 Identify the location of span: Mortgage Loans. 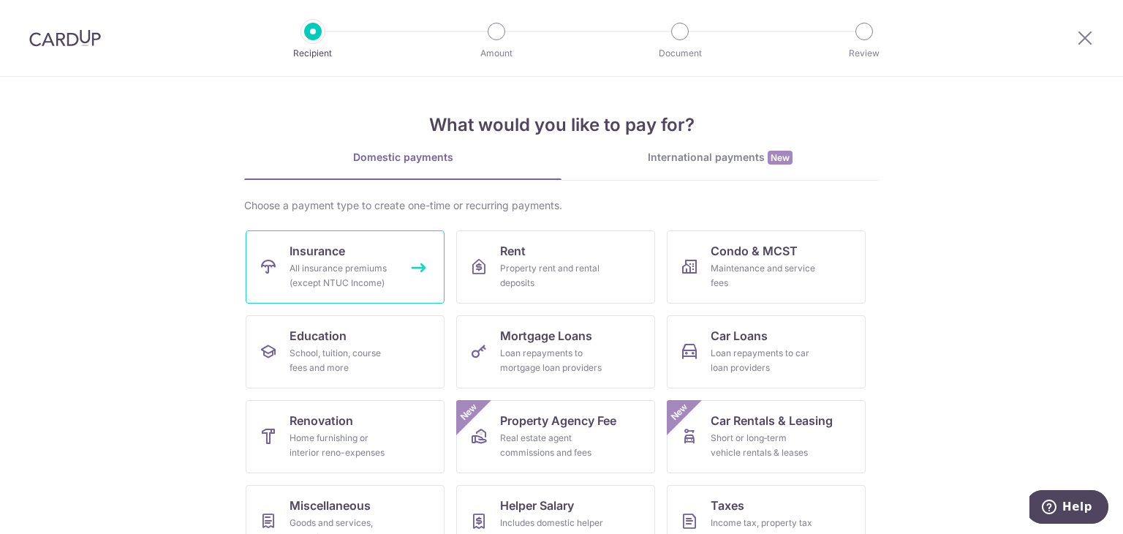
(546, 336).